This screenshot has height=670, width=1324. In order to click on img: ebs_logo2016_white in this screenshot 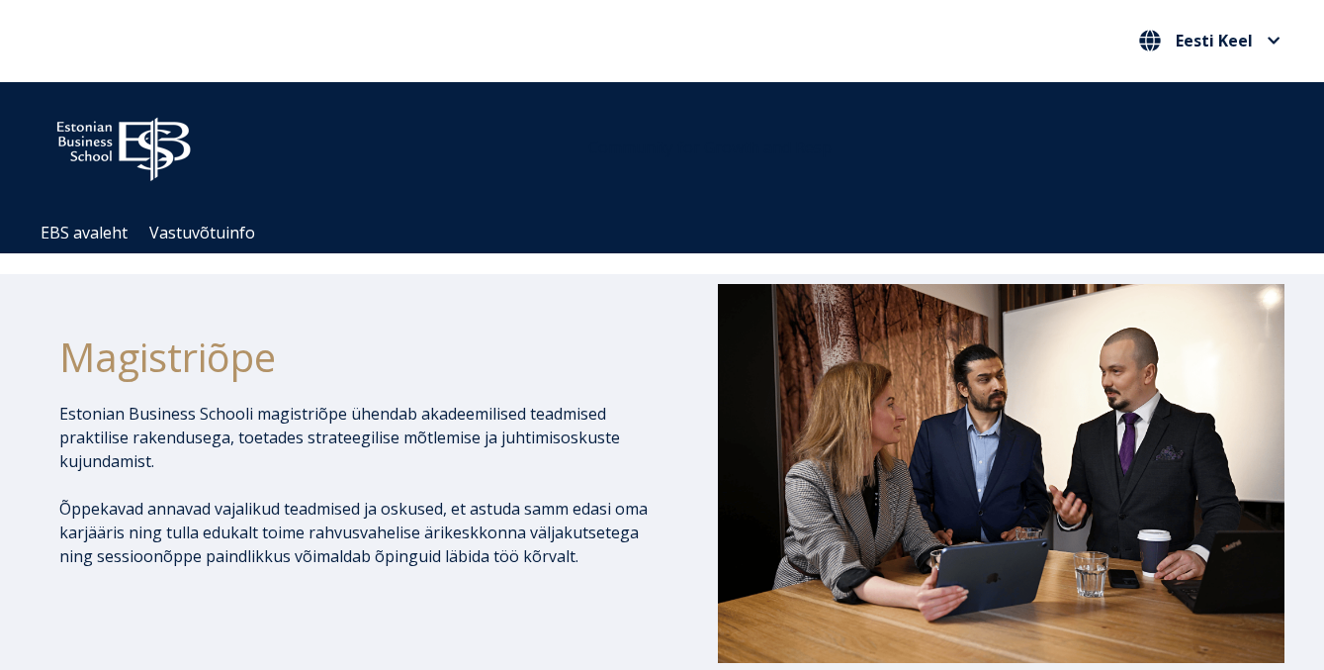, I will do `click(124, 144)`.